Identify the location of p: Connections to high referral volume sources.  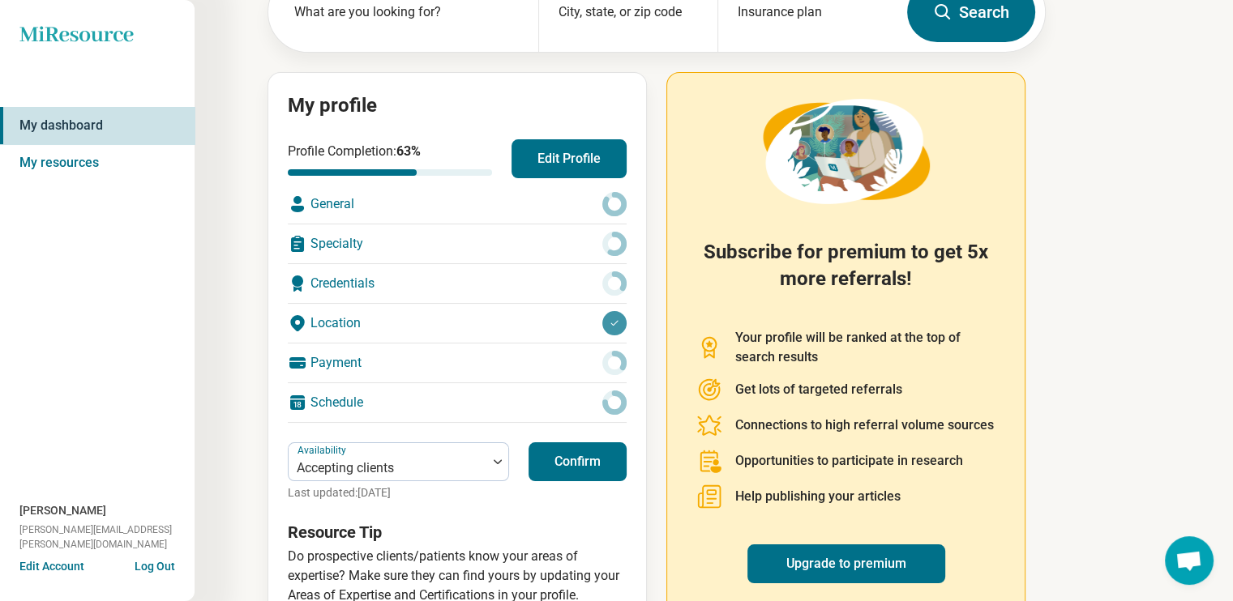
(864, 425).